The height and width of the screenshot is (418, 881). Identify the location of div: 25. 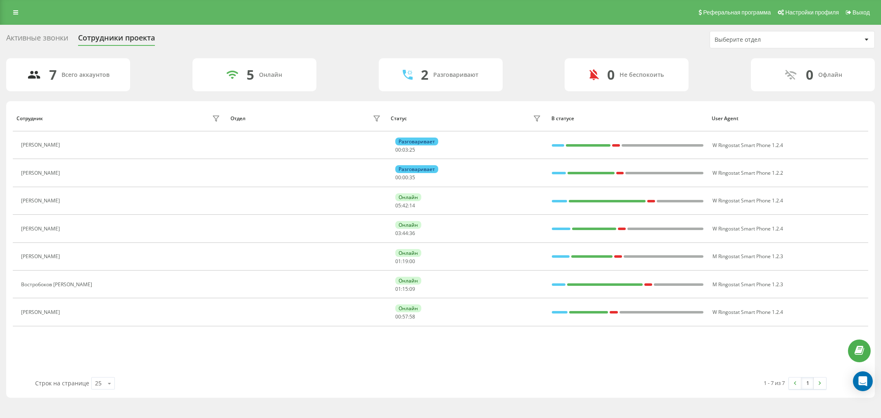
(98, 383).